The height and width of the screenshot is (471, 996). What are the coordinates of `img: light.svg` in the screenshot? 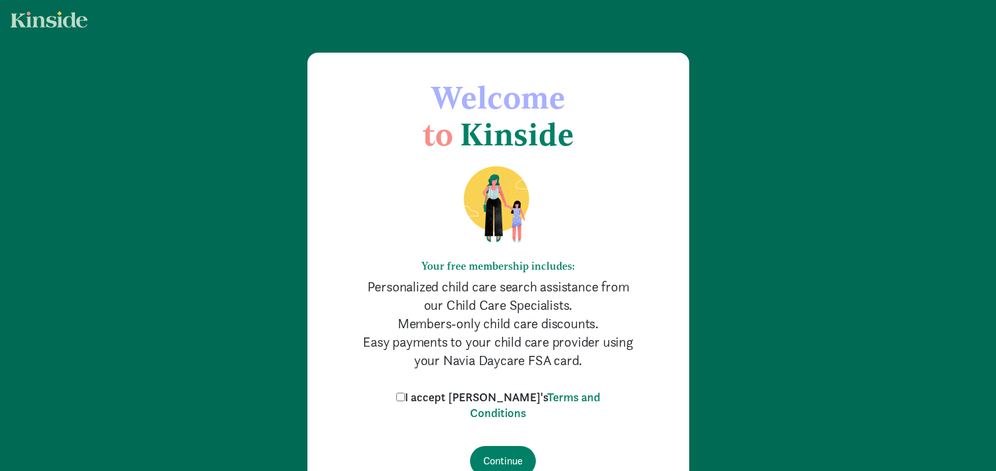 It's located at (49, 19).